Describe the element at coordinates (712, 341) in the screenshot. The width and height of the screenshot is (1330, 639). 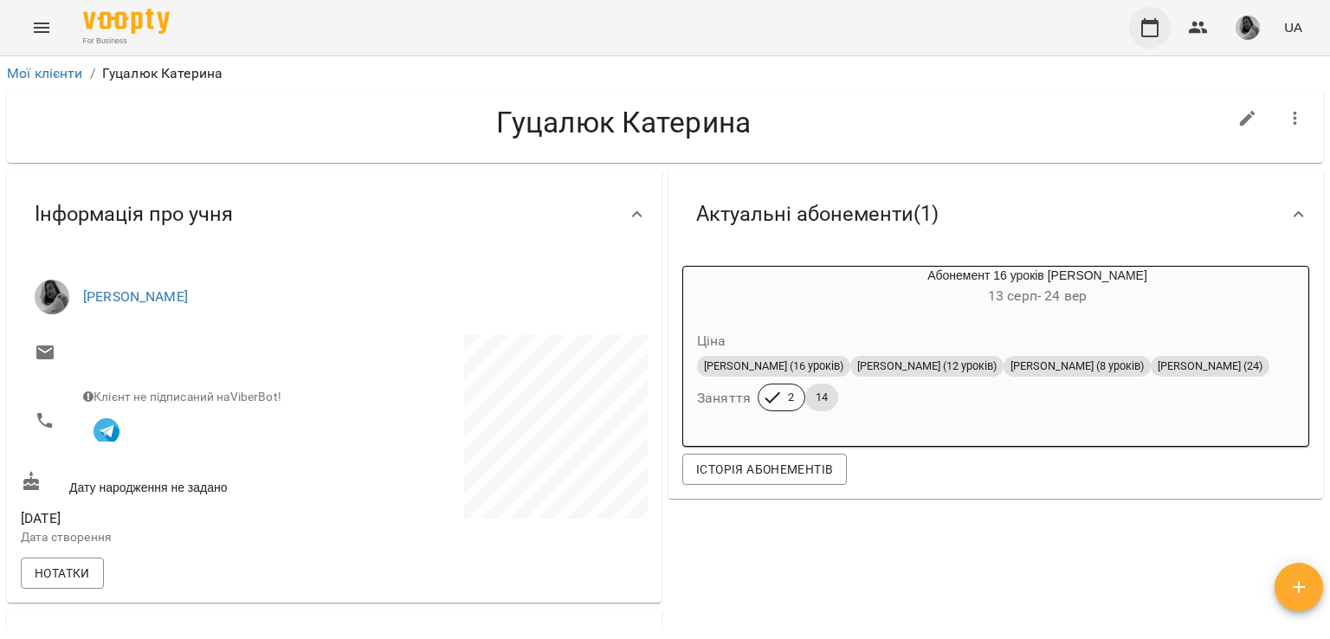
I see `h6: Ціна` at that location.